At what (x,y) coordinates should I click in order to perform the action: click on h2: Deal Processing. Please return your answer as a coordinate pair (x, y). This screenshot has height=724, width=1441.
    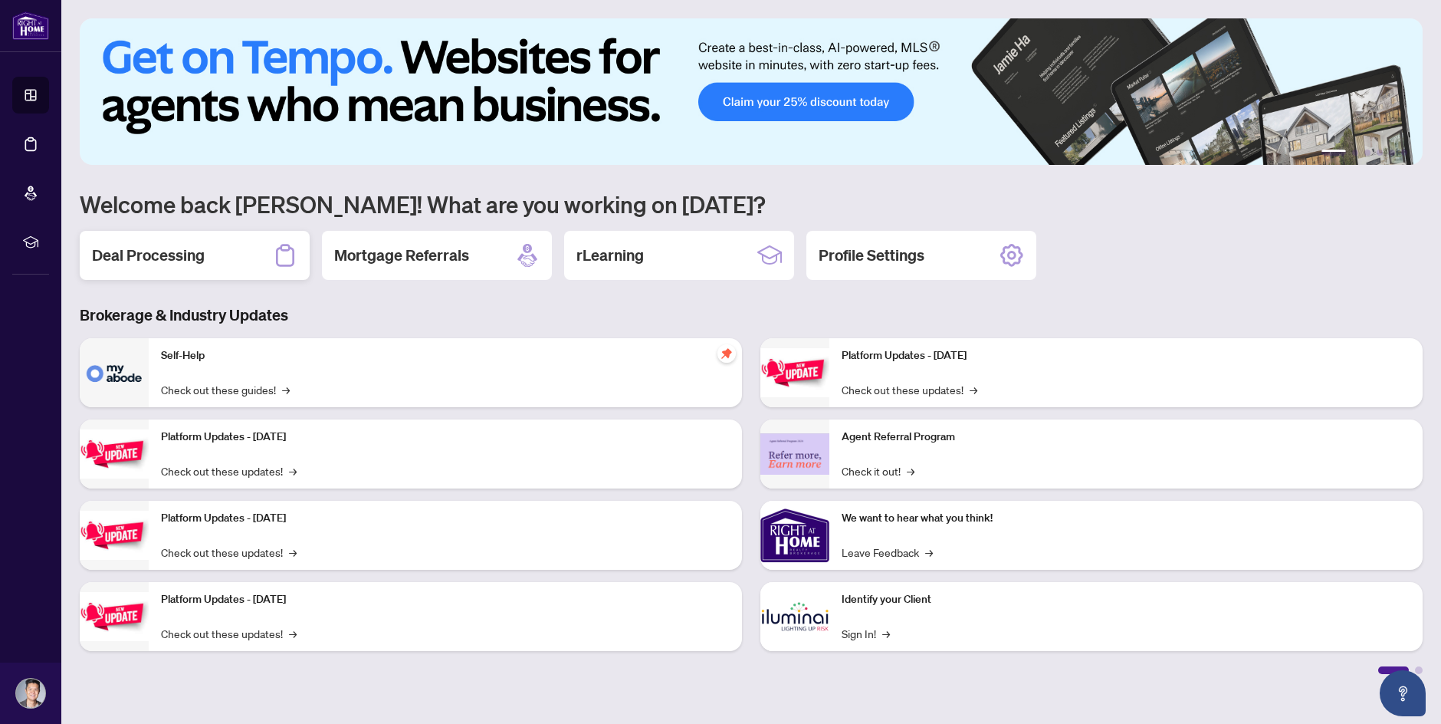
    Looking at the image, I should click on (148, 255).